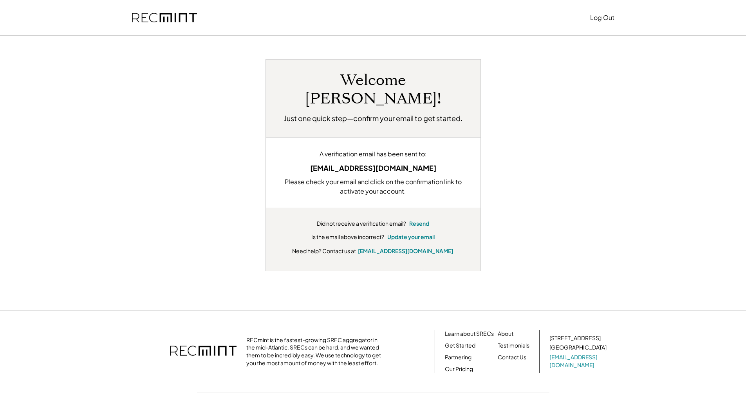  What do you see at coordinates (324, 250) in the screenshot?
I see `div: Need help? Contact us at` at bounding box center [324, 250].